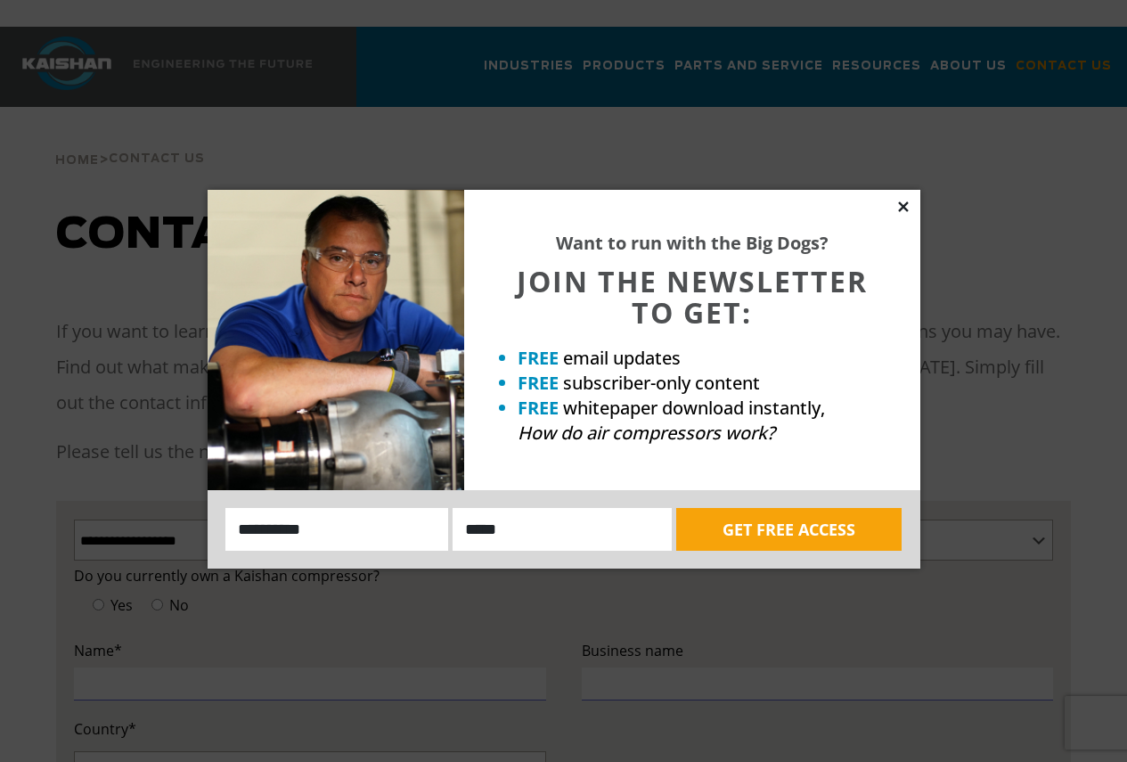  Describe the element at coordinates (337, 529) in the screenshot. I see `input: Name:` at that location.